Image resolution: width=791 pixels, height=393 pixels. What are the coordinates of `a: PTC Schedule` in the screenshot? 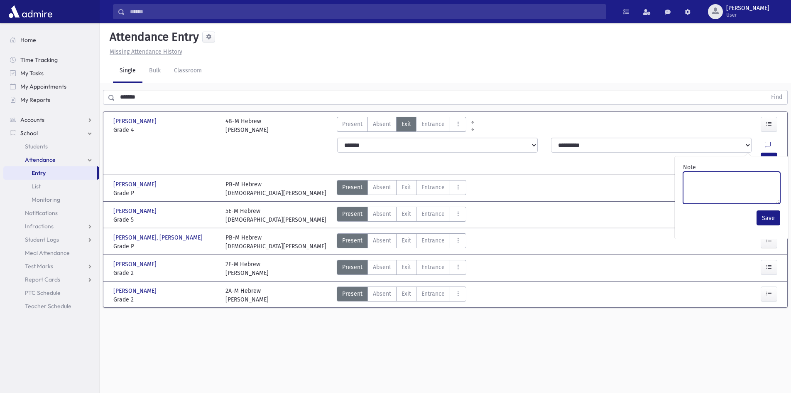 It's located at (51, 292).